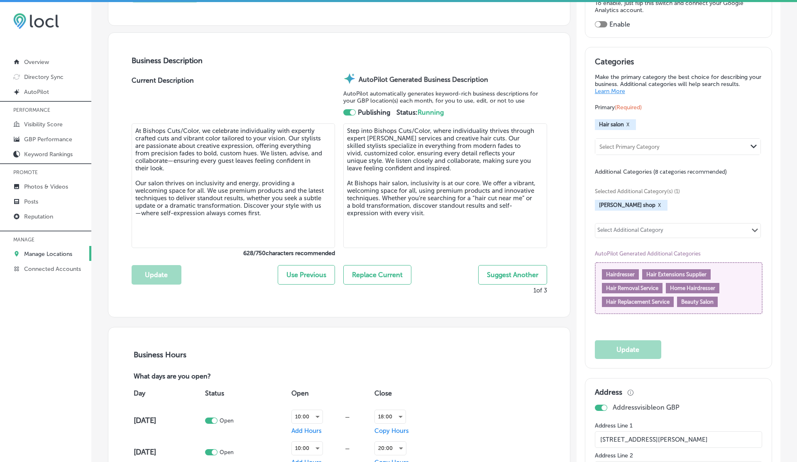  I want to click on h3: Categories, so click(679, 63).